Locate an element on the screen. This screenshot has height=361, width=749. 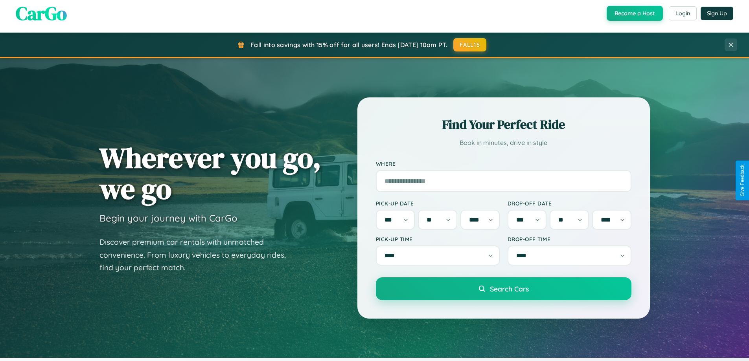
span: CarGo is located at coordinates (41, 13).